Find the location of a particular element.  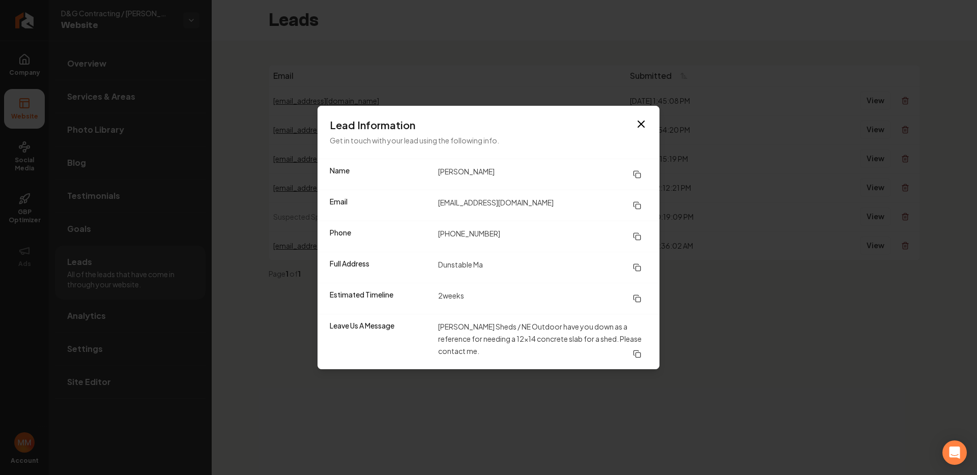

dd: Dunstable Ma is located at coordinates (543, 268).